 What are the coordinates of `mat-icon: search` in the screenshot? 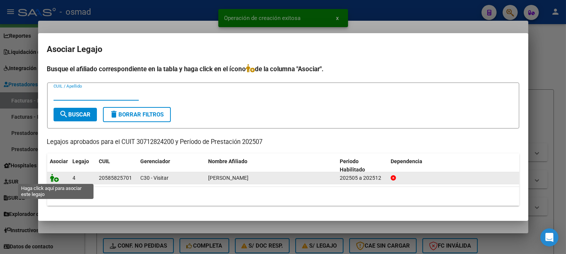 It's located at (64, 114).